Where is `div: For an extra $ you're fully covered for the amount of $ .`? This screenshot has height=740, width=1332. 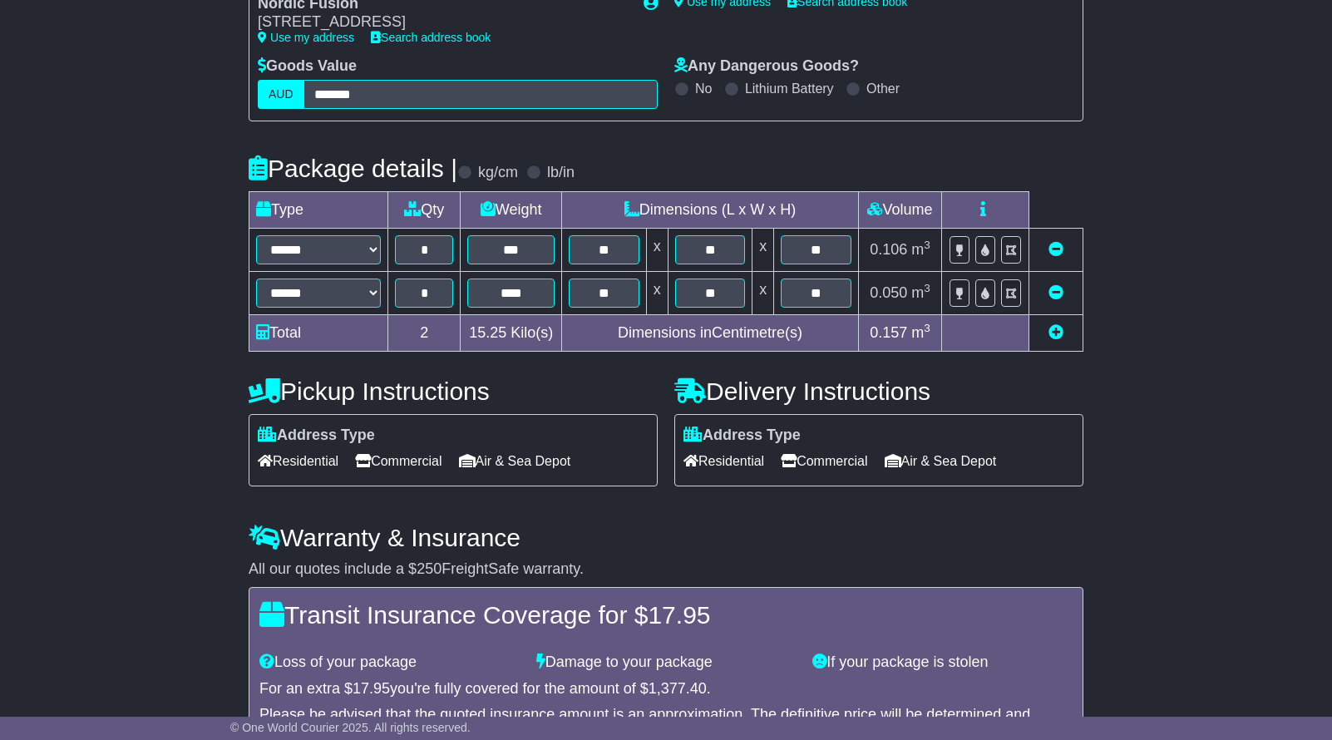 div: For an extra $ you're fully covered for the amount of $ . is located at coordinates (666, 689).